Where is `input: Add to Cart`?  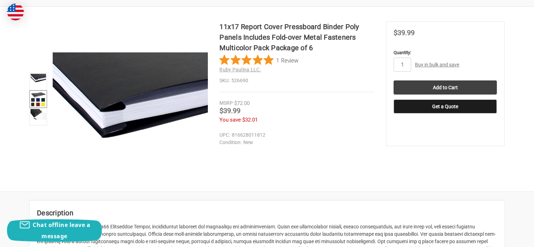 input: Add to Cart is located at coordinates (445, 87).